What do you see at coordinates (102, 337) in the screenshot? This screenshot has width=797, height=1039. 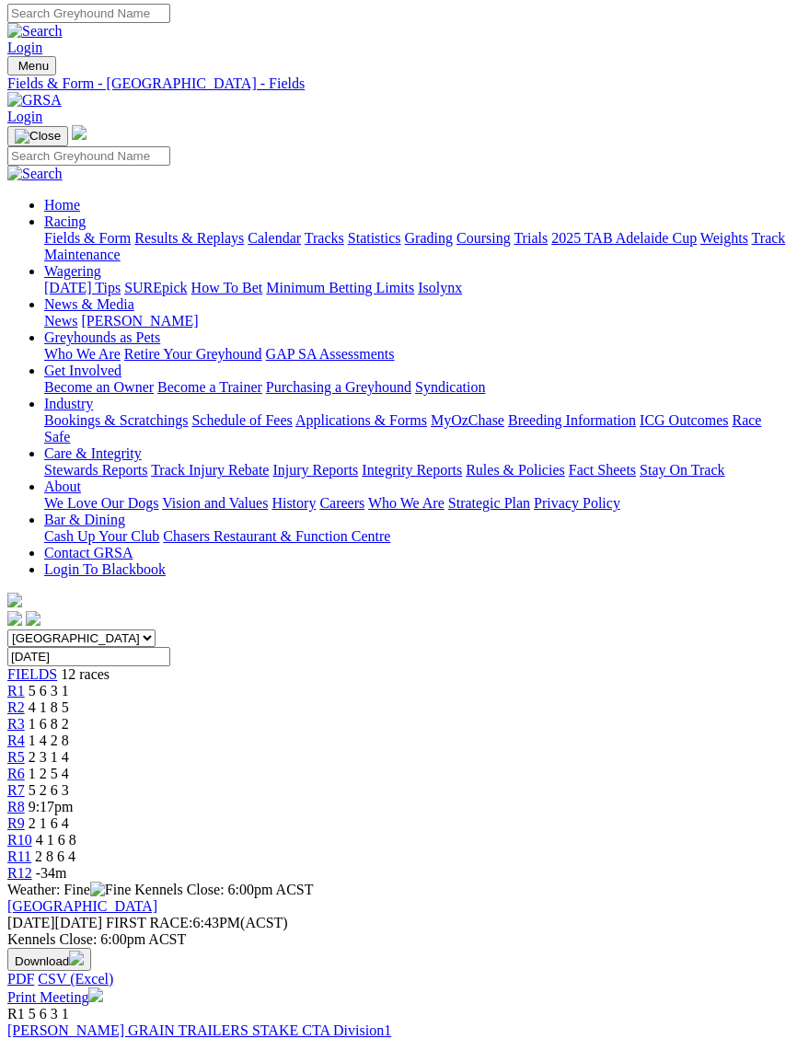 I see `a: Greyhounds as Pets` at bounding box center [102, 337].